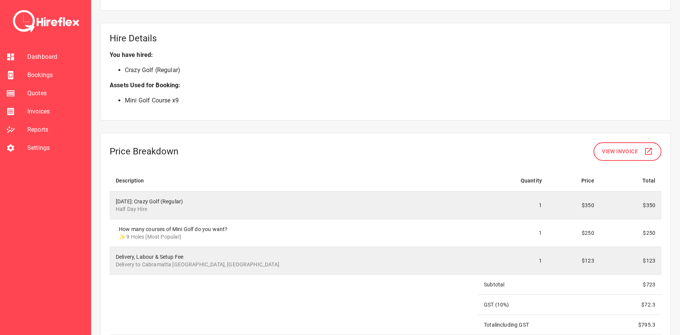 This screenshot has width=680, height=335. Describe the element at coordinates (620, 151) in the screenshot. I see `span: View Invoice` at that location.